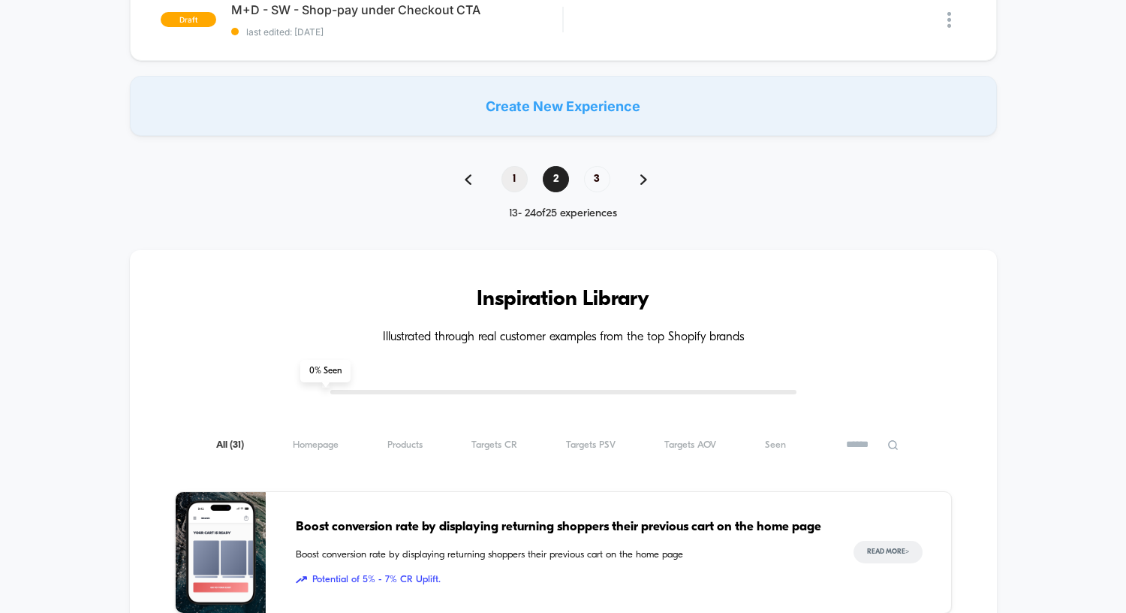  Describe the element at coordinates (468, 179) in the screenshot. I see `img: pagination back` at that location.